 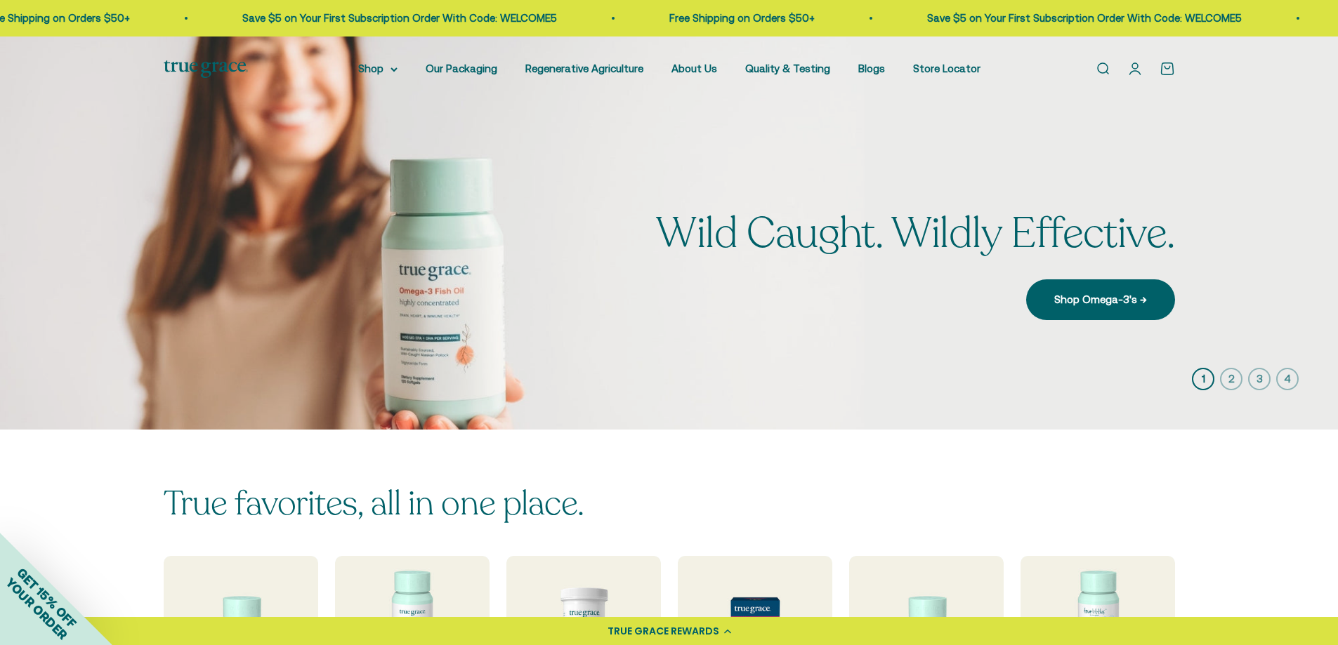 What do you see at coordinates (46, 597) in the screenshot?
I see `span: GET 15% OFF` at bounding box center [46, 597].